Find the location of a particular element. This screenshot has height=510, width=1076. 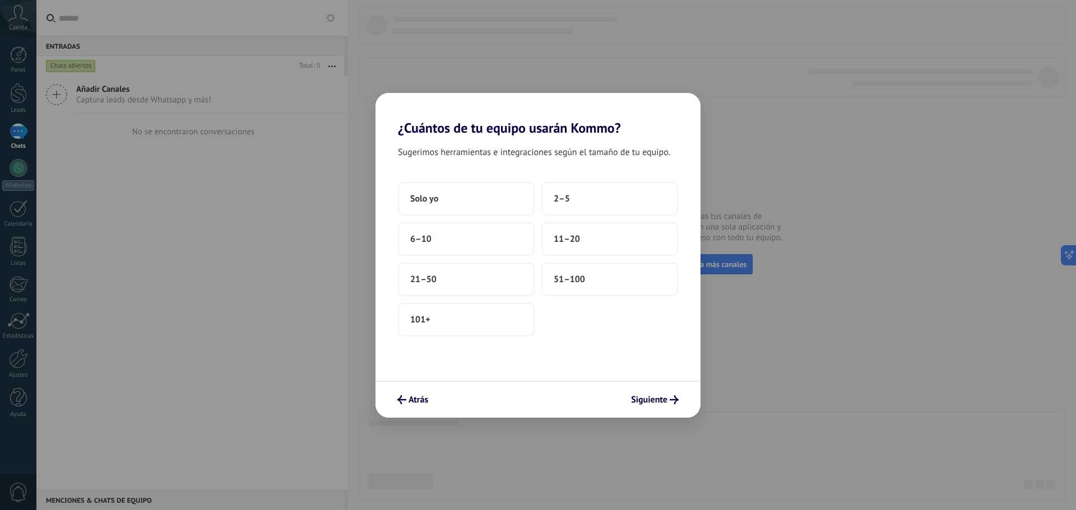

button: 21–50 is located at coordinates (466, 280).